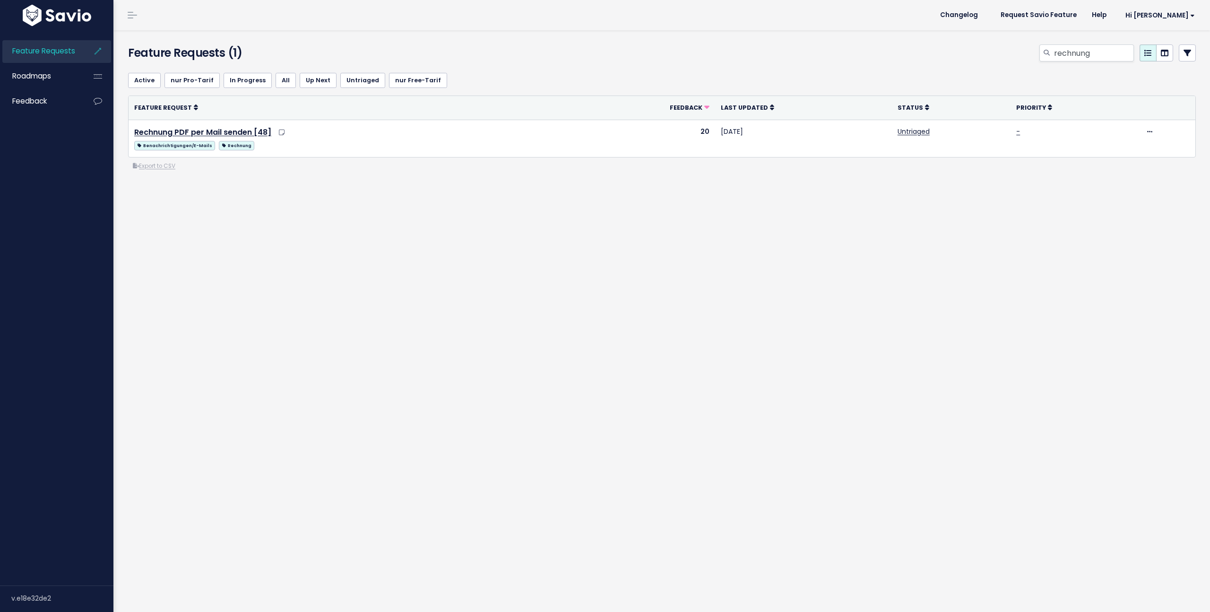 This screenshot has width=1210, height=612. Describe the element at coordinates (747, 107) in the screenshot. I see `a: Last Updated` at that location.